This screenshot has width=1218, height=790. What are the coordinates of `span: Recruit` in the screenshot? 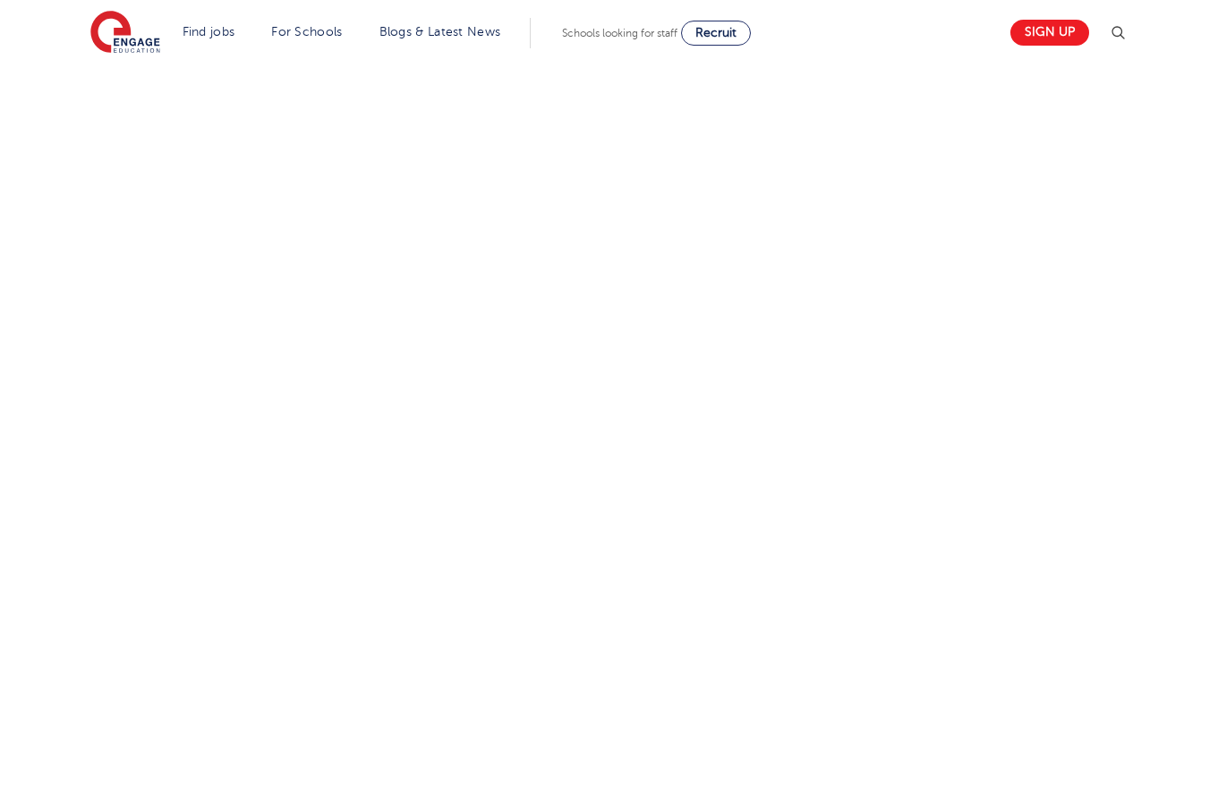 It's located at (716, 32).